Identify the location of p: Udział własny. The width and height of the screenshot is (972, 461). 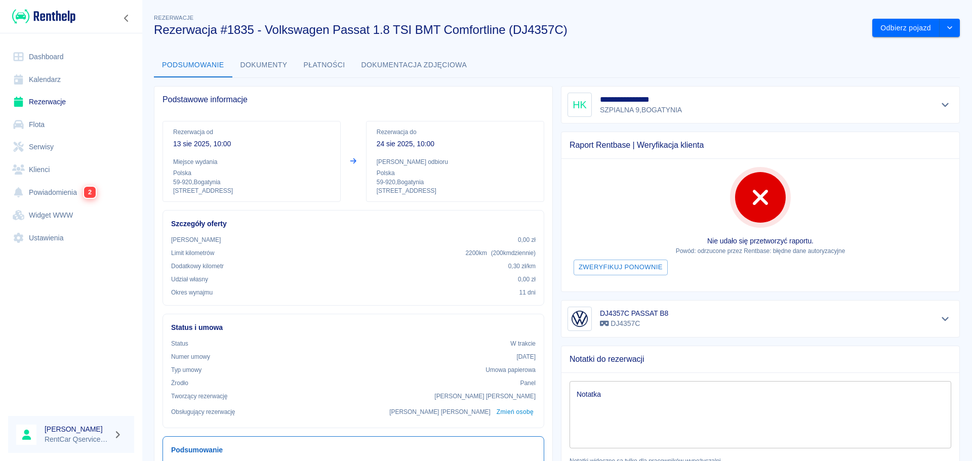
(189, 279).